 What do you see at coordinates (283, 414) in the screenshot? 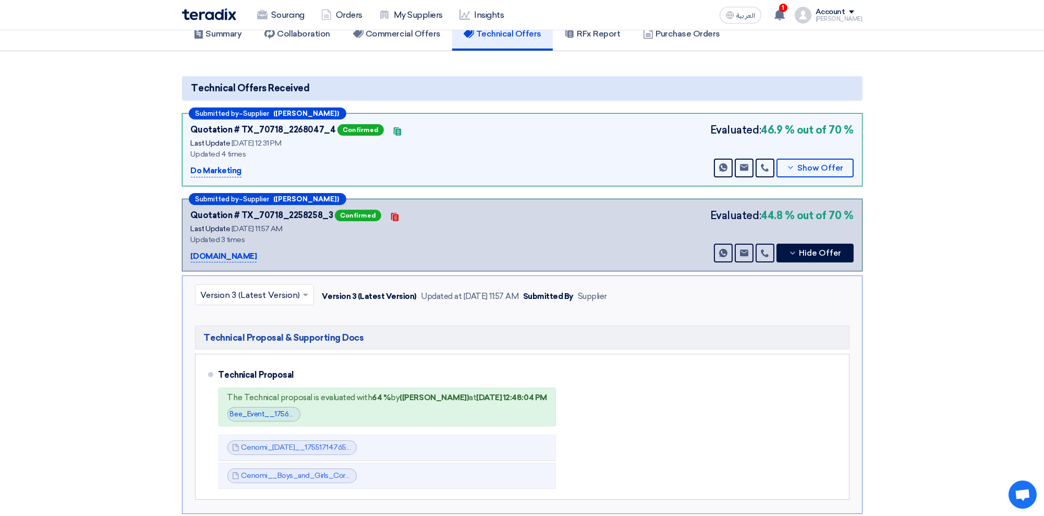
I see `a: Bee_Event__1756028868592.png` at bounding box center [283, 414].